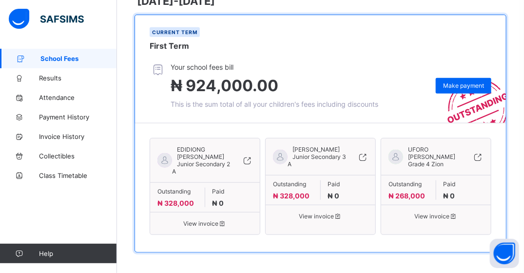 Image resolution: width=524 pixels, height=273 pixels. What do you see at coordinates (78, 98) in the screenshot?
I see `span: Attendance` at bounding box center [78, 98].